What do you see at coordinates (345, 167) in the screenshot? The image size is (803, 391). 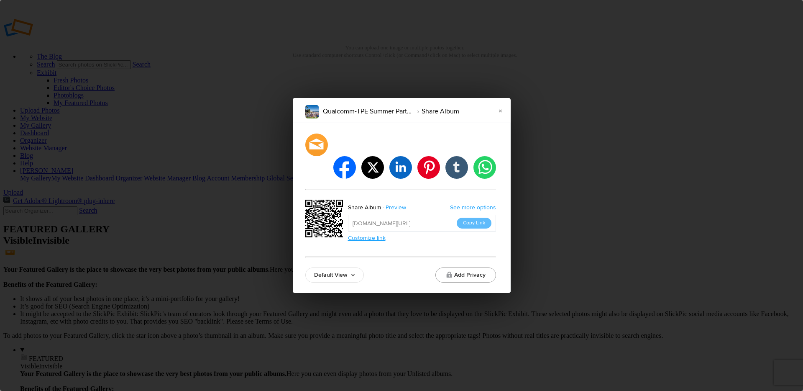 I see `li: facebook` at bounding box center [345, 167].